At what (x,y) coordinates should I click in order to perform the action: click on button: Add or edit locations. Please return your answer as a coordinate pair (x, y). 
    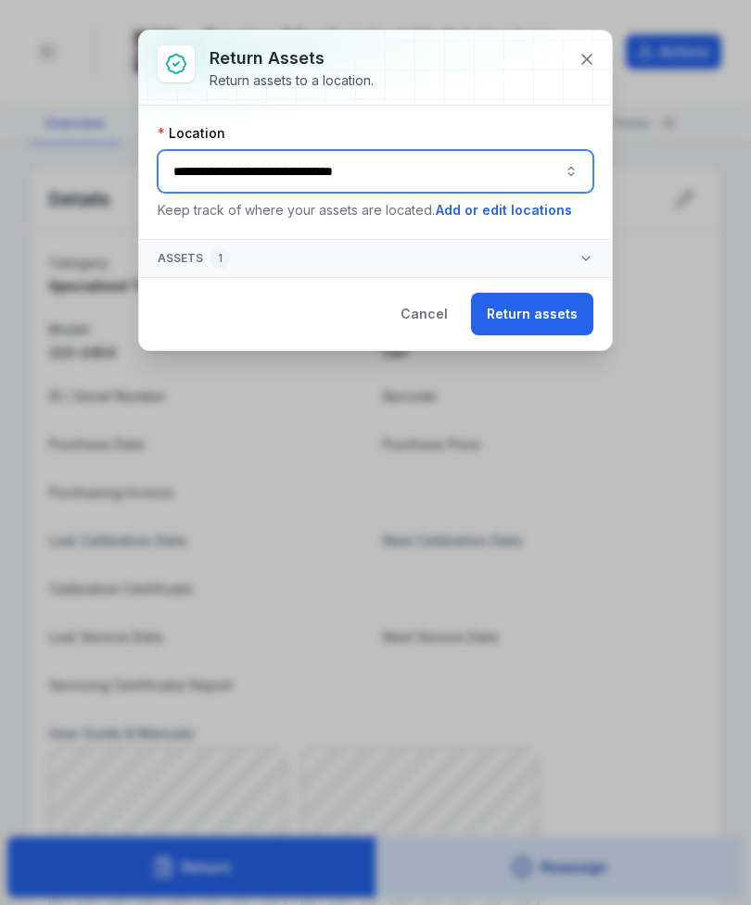
    Looking at the image, I should click on (503, 210).